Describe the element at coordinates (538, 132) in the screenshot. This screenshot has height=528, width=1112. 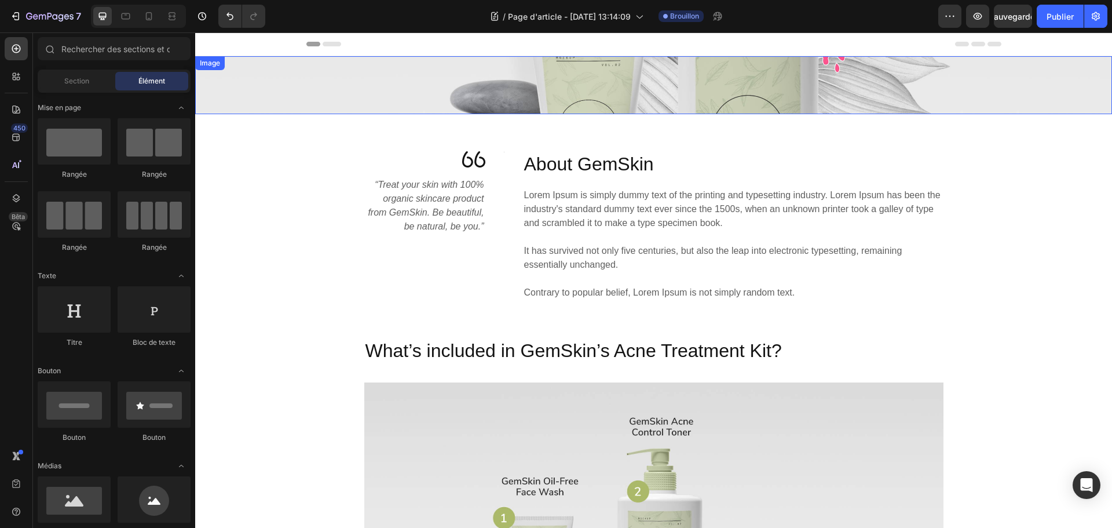
I see `p: About GemSkin` at that location.